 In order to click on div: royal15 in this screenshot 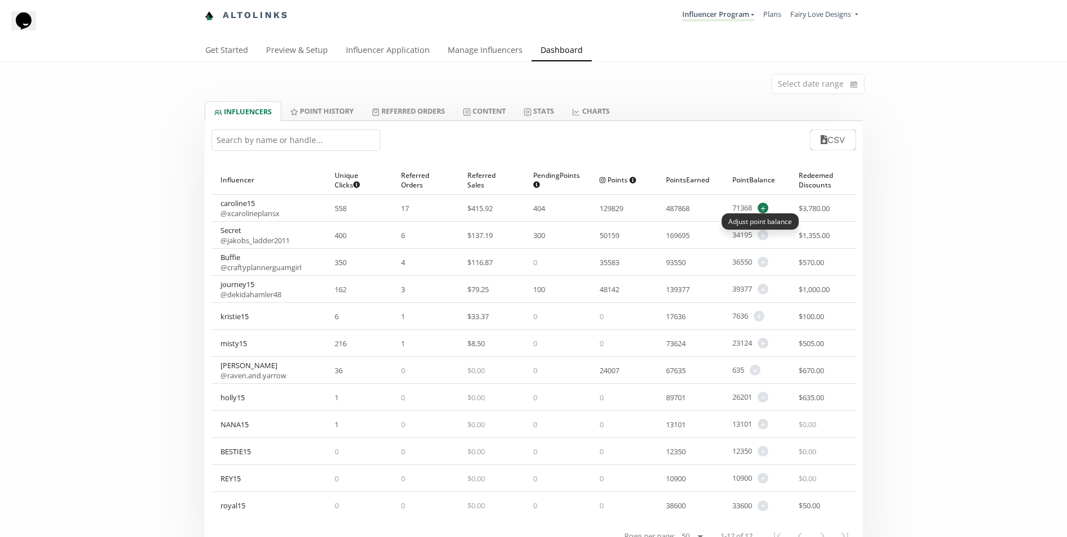, I will do `click(233, 505)`.